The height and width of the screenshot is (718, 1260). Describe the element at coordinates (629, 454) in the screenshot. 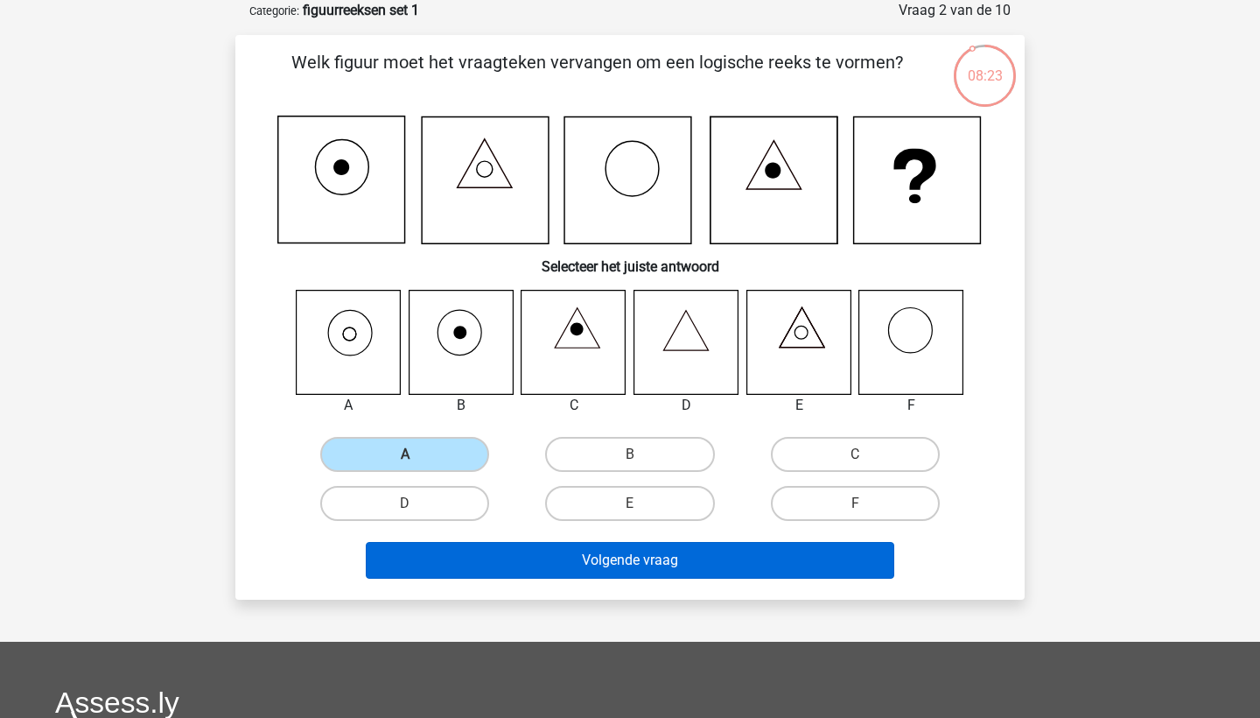

I see `label: B` at that location.